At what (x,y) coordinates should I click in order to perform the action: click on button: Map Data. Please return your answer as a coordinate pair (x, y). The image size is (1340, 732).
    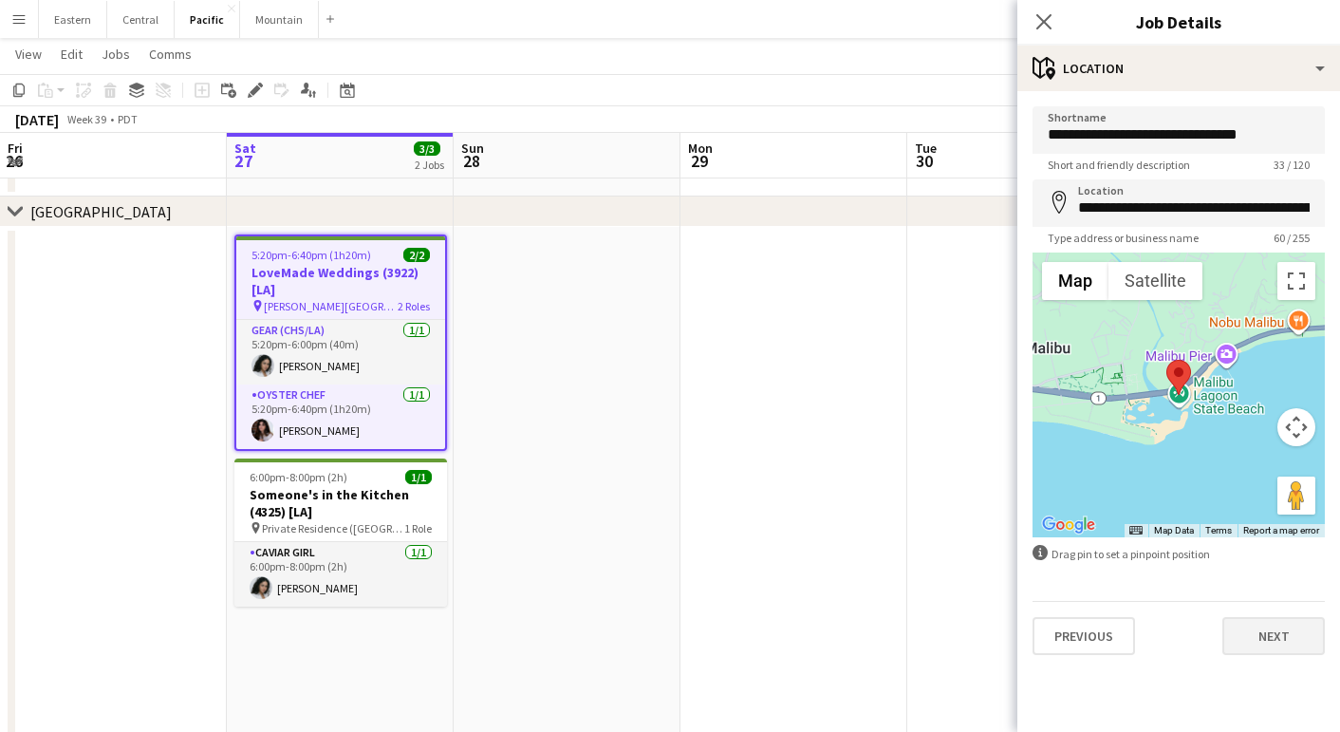
    Looking at the image, I should click on (1174, 530).